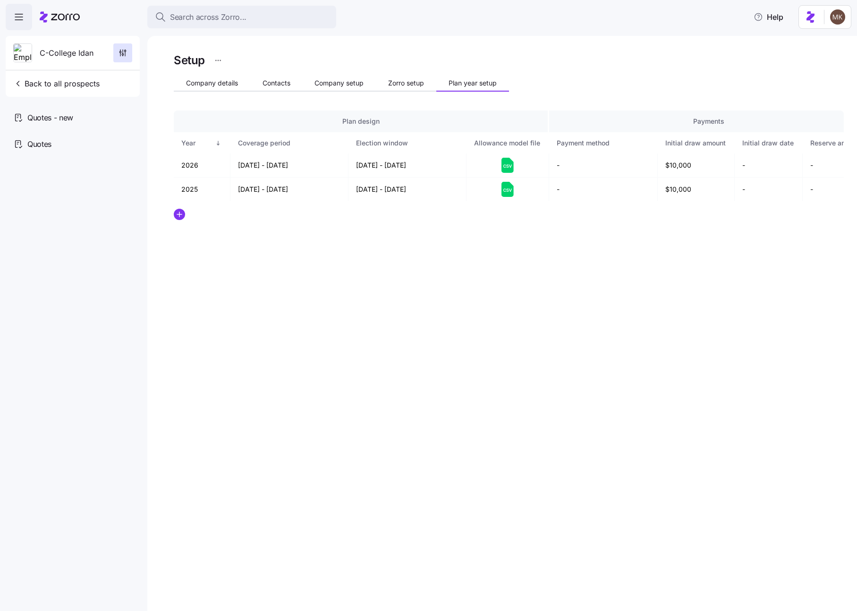 Image resolution: width=857 pixels, height=611 pixels. What do you see at coordinates (197, 143) in the screenshot?
I see `div: Year` at bounding box center [197, 143].